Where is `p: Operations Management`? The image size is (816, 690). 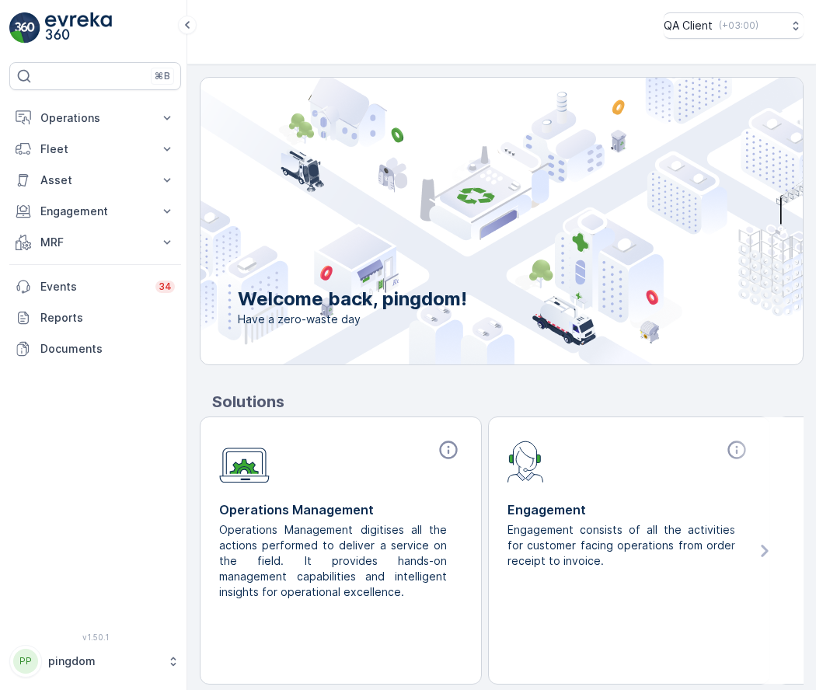
p: Operations Management is located at coordinates (340, 510).